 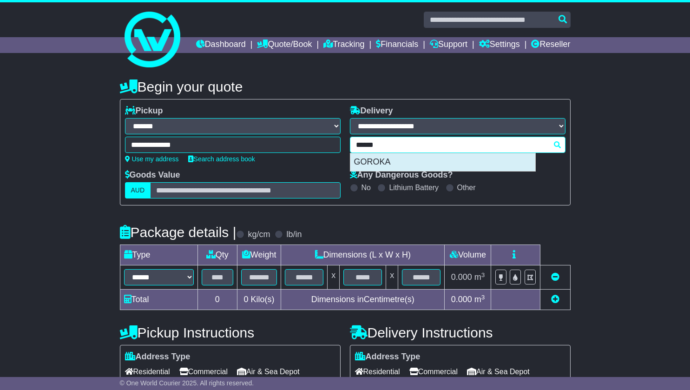 What do you see at coordinates (158, 255) in the screenshot?
I see `td: Type` at bounding box center [158, 255].